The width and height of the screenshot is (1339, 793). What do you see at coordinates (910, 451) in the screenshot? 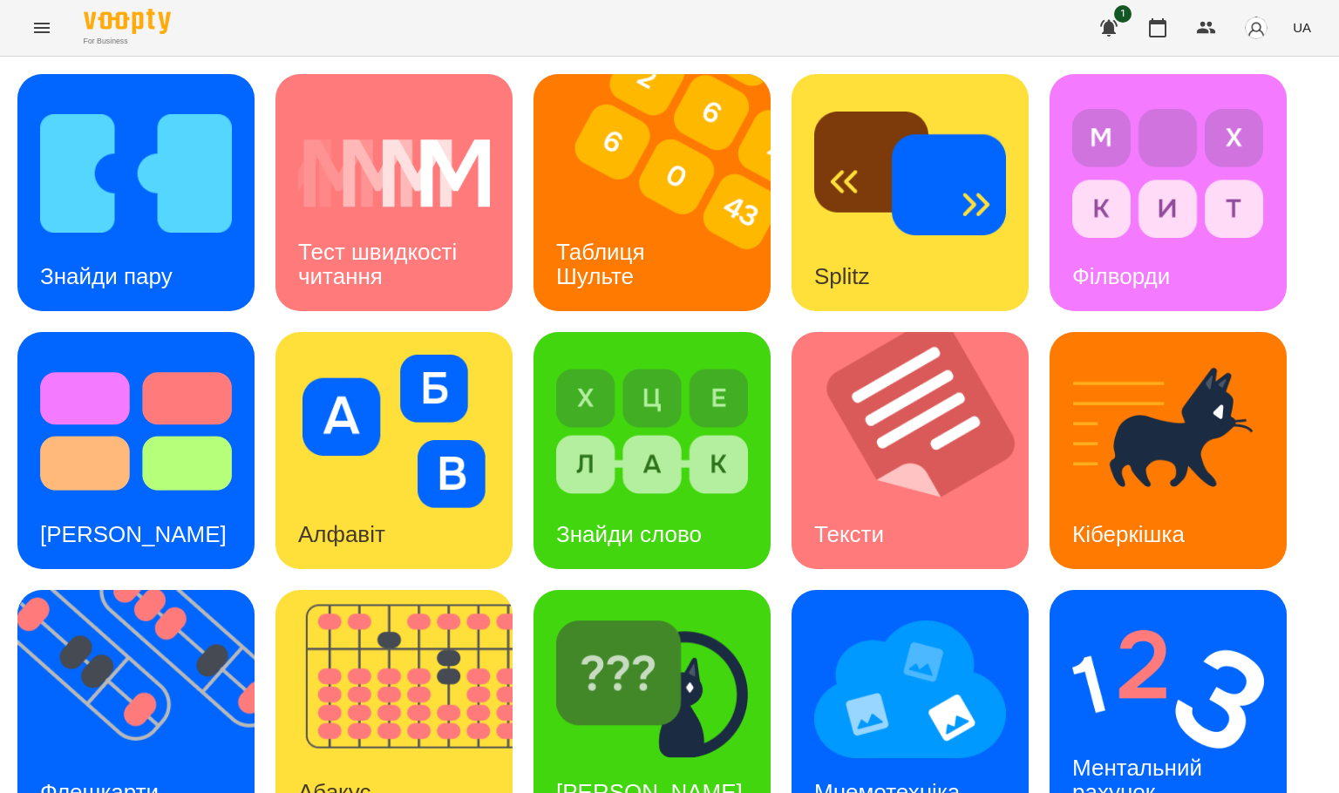
I see `a: ТекстиТексти` at bounding box center [910, 451].